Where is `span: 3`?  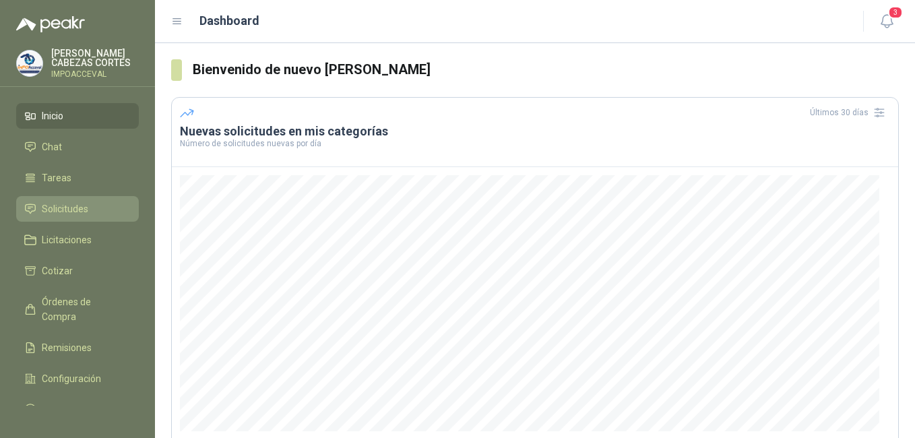
span: 3 is located at coordinates (896, 12).